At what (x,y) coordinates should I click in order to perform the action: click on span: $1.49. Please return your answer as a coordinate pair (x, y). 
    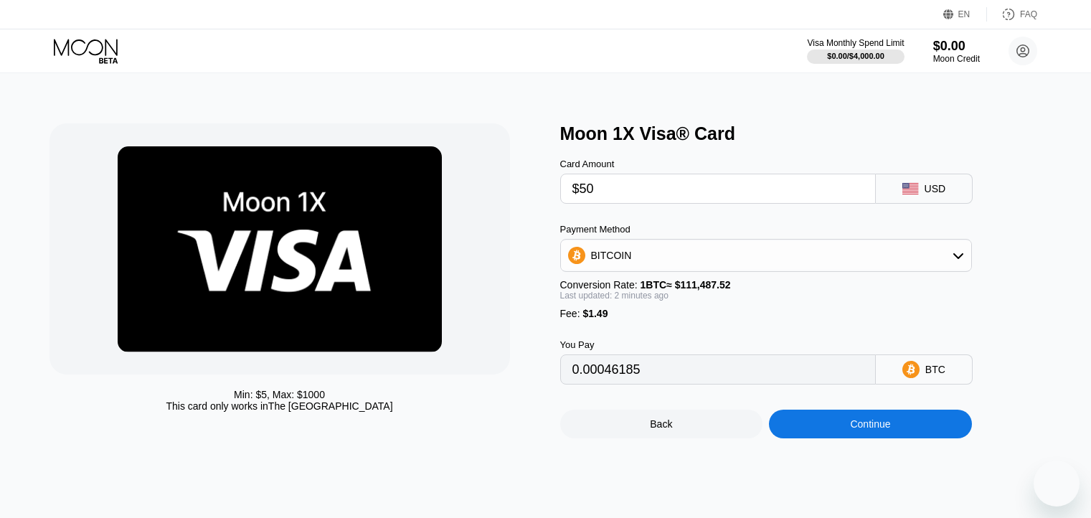
    Looking at the image, I should click on (594, 313).